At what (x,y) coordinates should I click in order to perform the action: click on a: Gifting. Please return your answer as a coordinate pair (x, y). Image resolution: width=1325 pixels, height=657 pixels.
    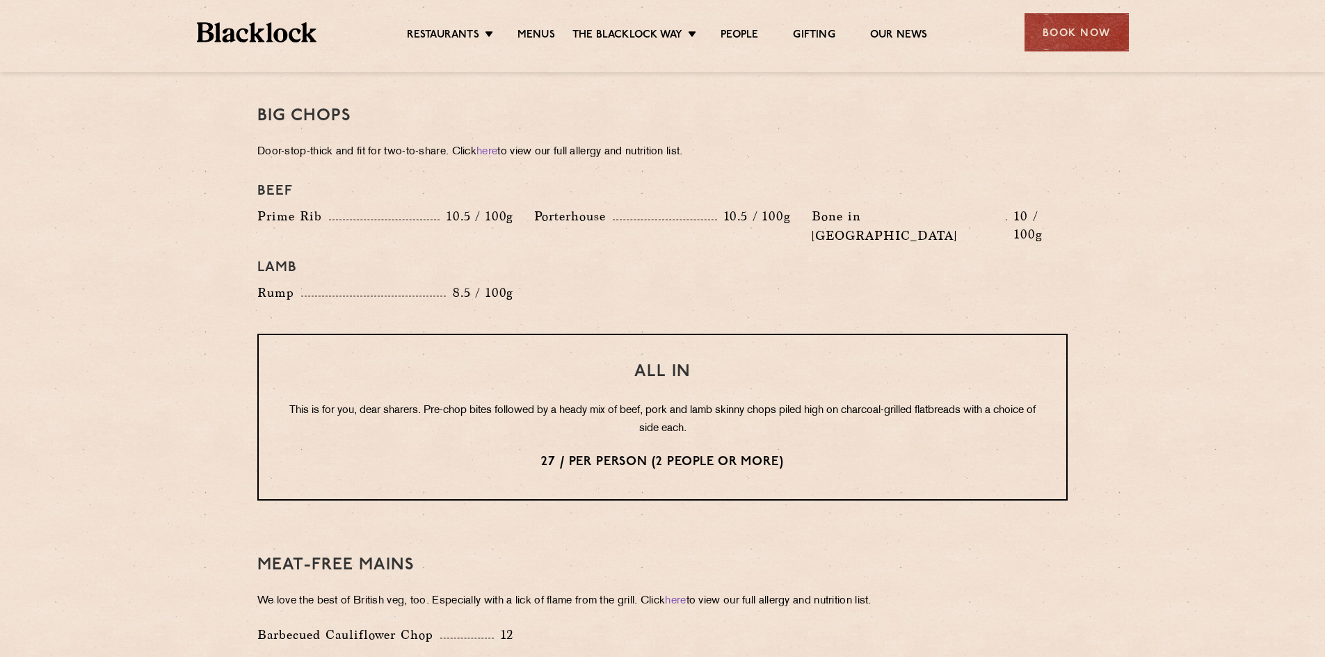
    Looking at the image, I should click on (813, 36).